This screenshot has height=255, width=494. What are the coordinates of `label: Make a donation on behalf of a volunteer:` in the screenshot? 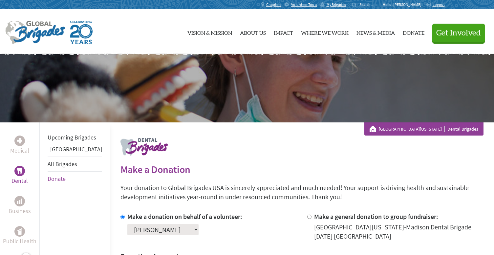 It's located at (185, 216).